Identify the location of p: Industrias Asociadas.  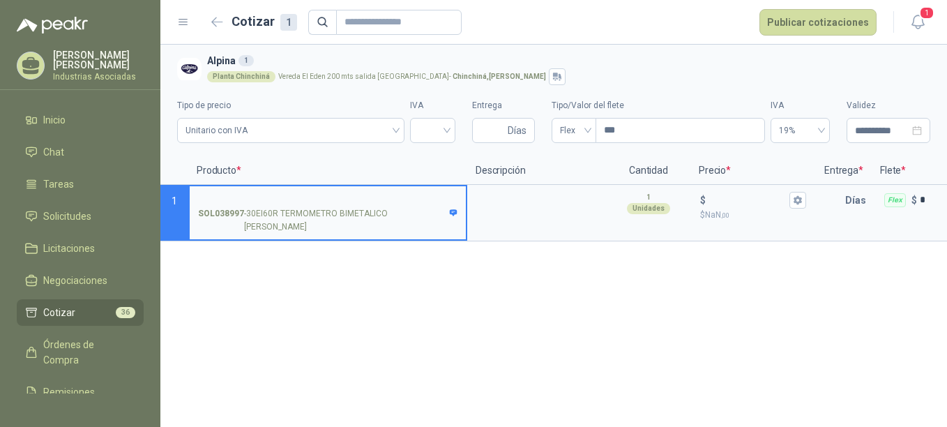
(98, 77).